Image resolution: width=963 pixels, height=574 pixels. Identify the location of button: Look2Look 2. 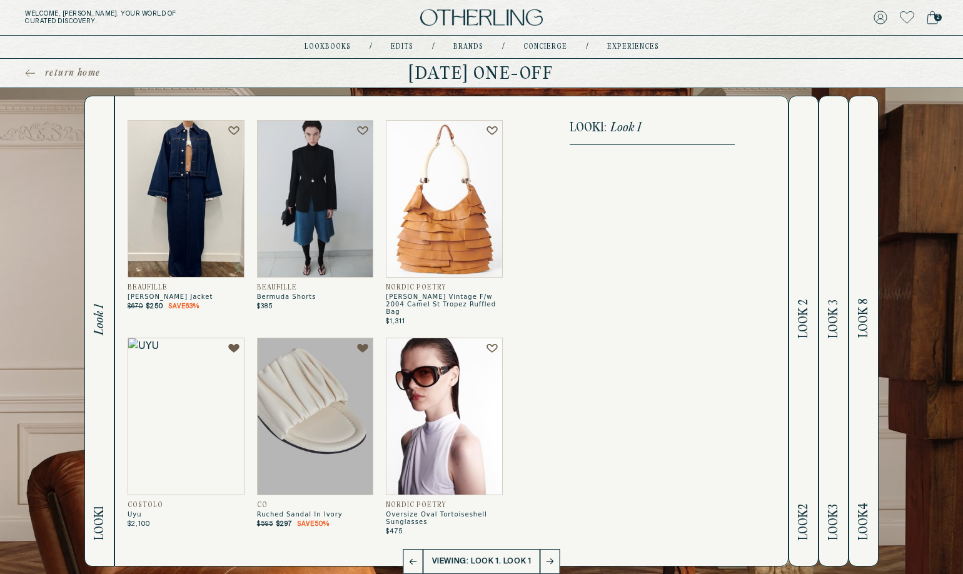
(803, 331).